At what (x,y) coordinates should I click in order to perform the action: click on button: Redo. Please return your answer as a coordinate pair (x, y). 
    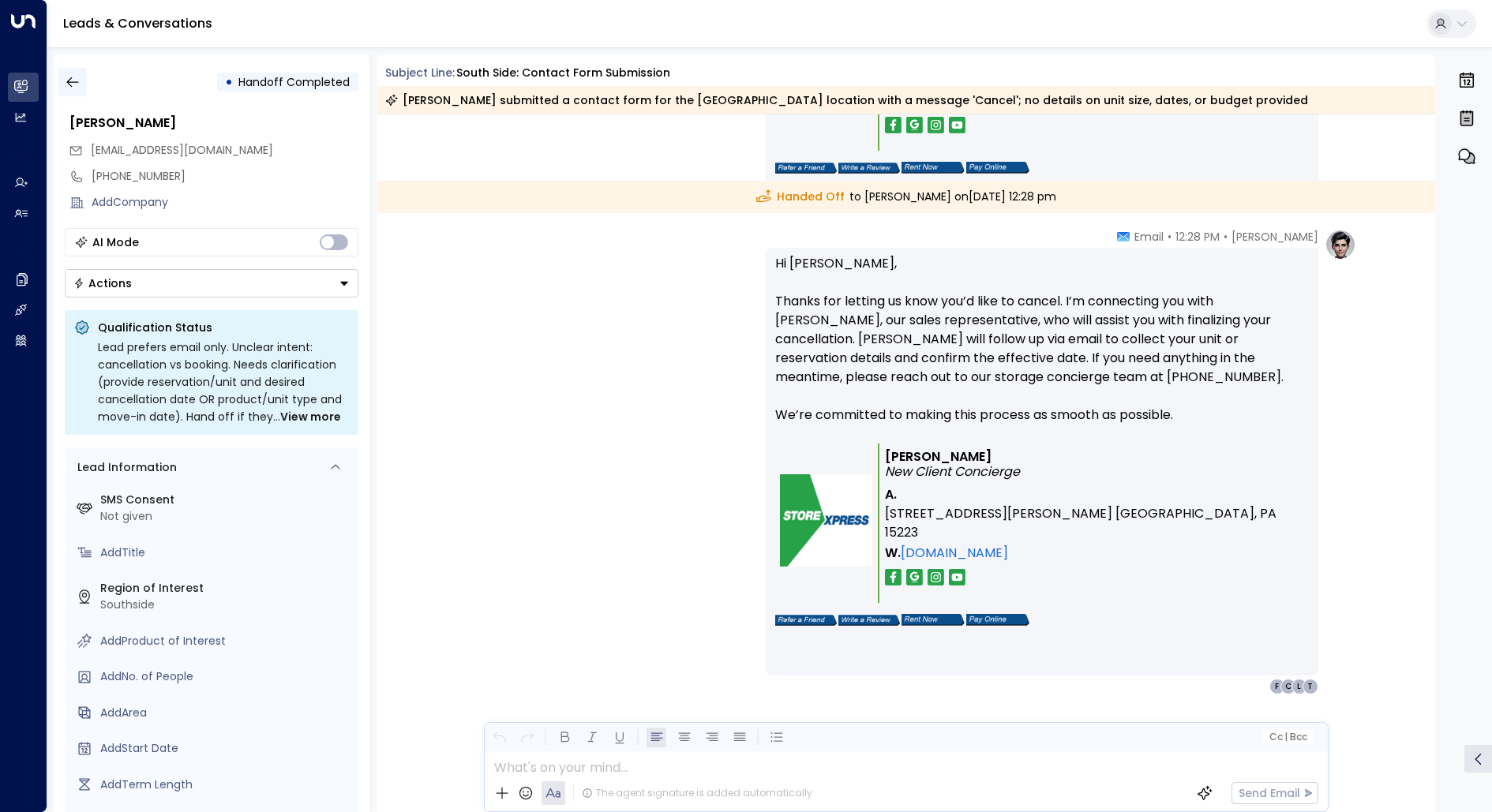
    Looking at the image, I should click on (527, 737).